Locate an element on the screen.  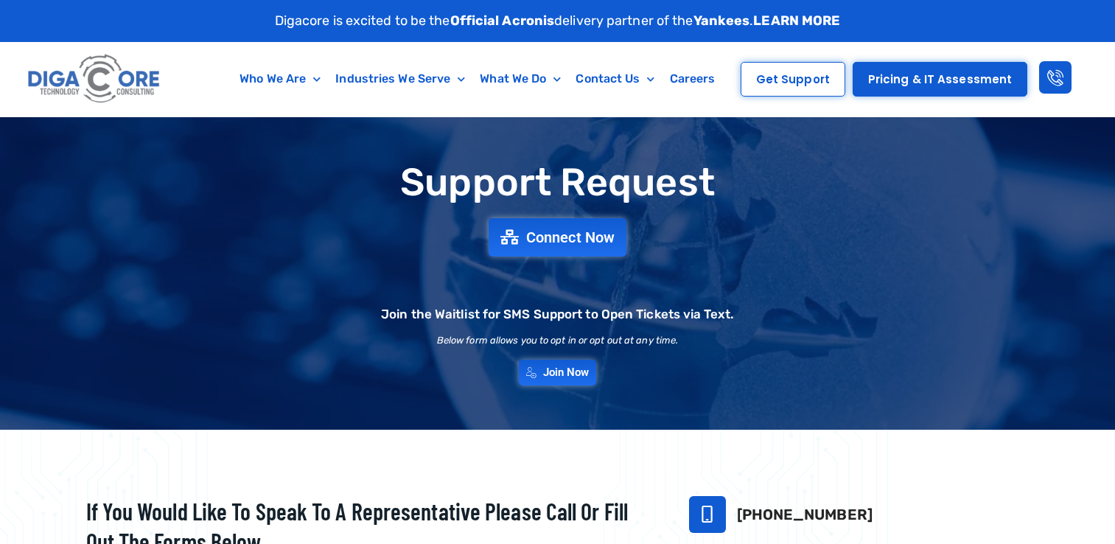
a: Who We Are is located at coordinates (280, 79).